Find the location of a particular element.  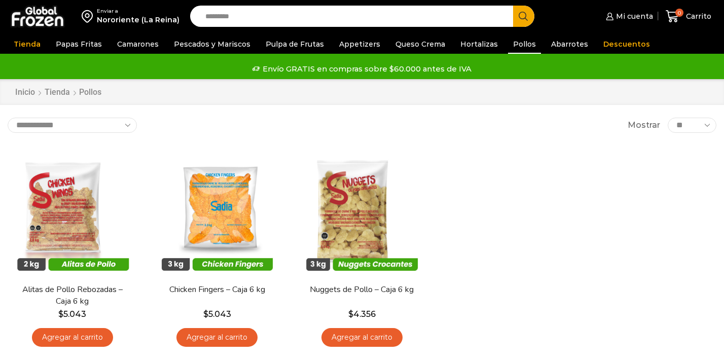

span: Carrito is located at coordinates (697, 16).